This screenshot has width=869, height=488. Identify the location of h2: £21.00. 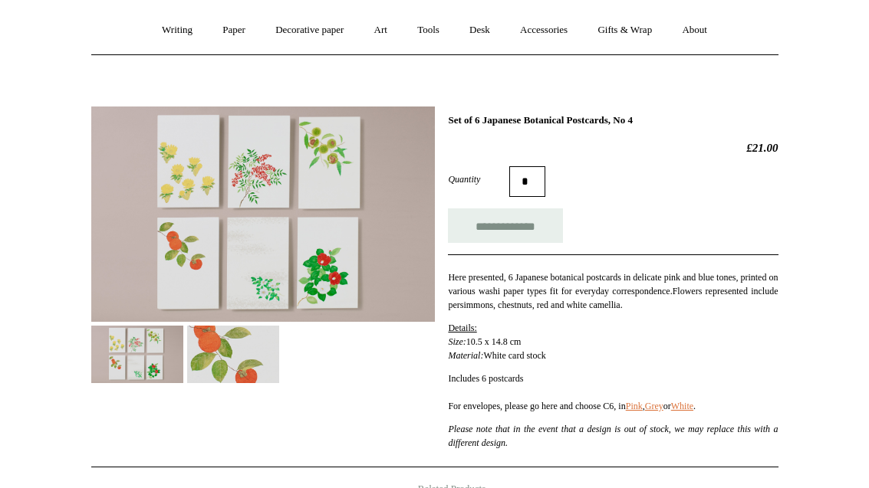
(613, 149).